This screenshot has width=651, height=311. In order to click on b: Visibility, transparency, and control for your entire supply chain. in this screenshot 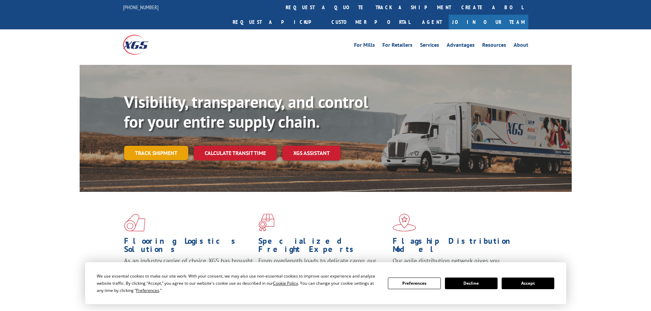, I will do `click(246, 112)`.